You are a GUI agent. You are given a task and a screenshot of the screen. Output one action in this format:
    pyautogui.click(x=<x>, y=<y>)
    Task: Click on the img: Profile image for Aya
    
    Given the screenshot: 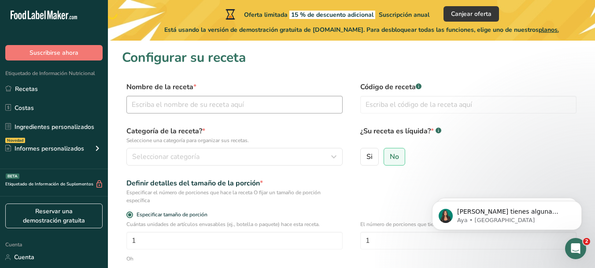 What is the action you would take?
    pyautogui.click(x=27, y=33)
    